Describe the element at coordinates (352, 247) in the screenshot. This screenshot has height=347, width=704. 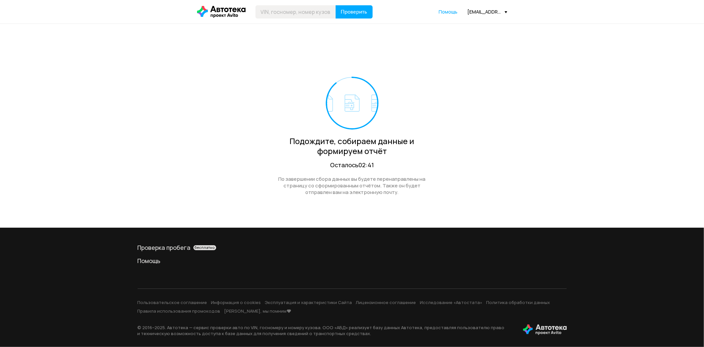
I see `a: Проверка пробегабесплатно` at that location.